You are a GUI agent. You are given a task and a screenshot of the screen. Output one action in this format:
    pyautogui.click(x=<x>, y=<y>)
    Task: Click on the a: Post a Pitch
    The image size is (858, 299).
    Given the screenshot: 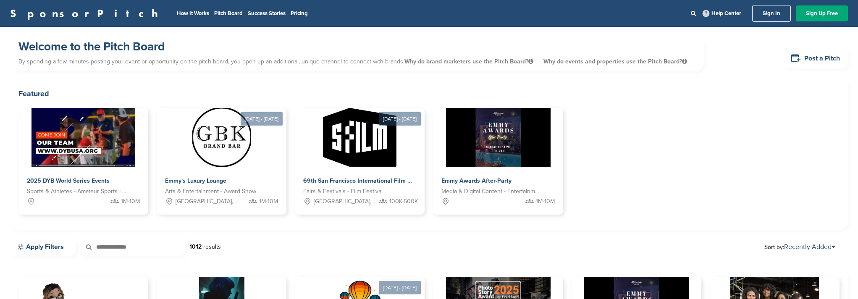 What is the action you would take?
    pyautogui.click(x=816, y=58)
    